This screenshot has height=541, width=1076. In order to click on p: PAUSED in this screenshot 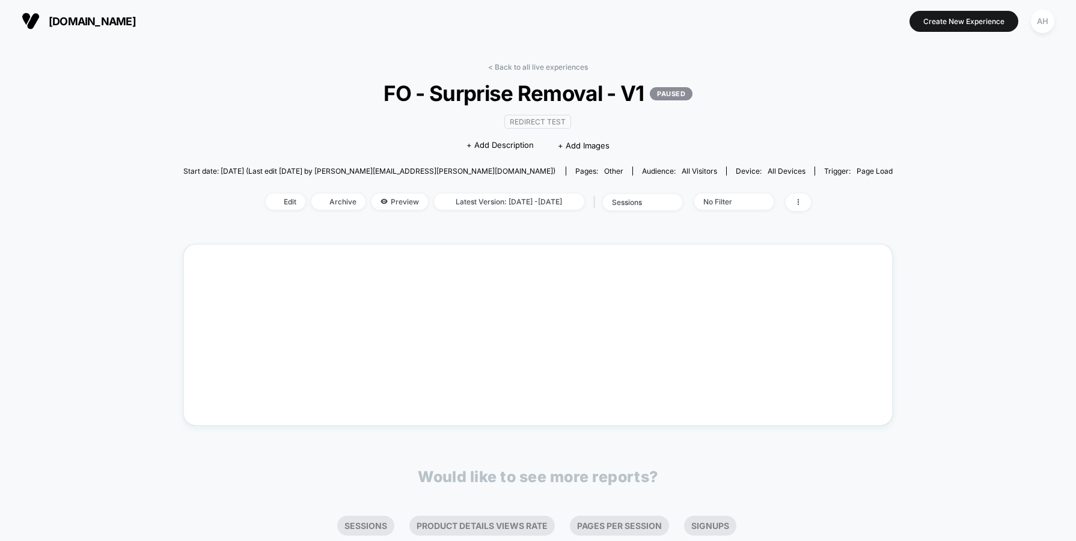, I will do `click(671, 94)`.